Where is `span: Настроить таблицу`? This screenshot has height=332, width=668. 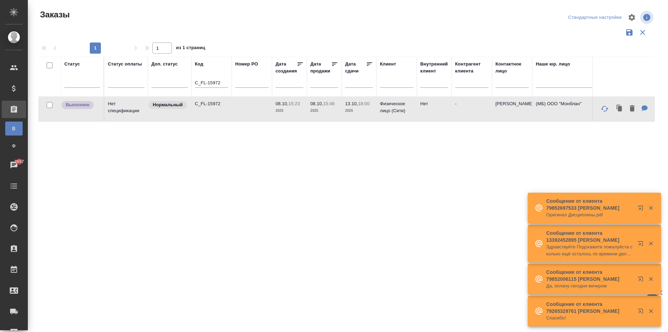
span: Настроить таблицу is located at coordinates (632, 17).